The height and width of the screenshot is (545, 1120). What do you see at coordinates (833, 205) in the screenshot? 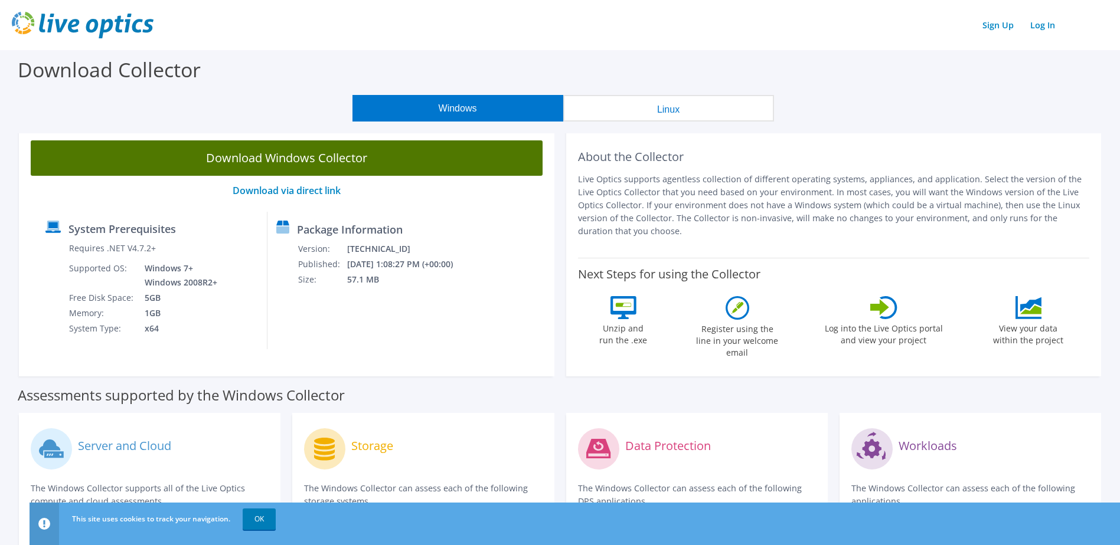
I see `p: Live Optics supports agentless collection of different operating systems, appliances, and applica...` at bounding box center [833, 205].